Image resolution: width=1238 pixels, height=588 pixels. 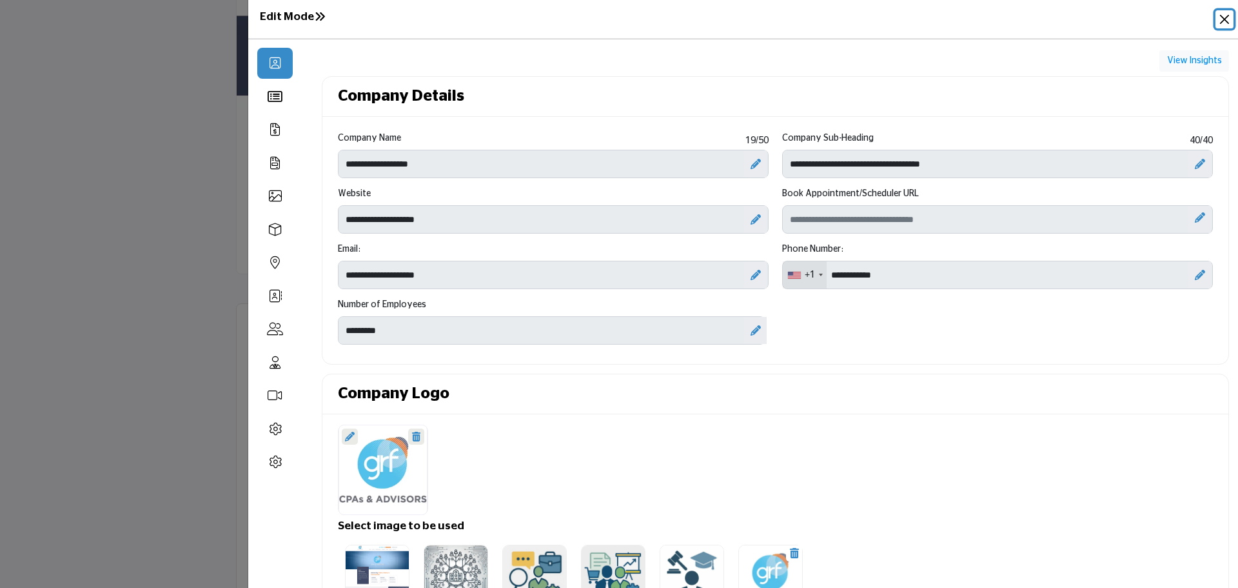 What do you see at coordinates (1202, 141) in the screenshot?
I see `span: /40` at bounding box center [1202, 141].